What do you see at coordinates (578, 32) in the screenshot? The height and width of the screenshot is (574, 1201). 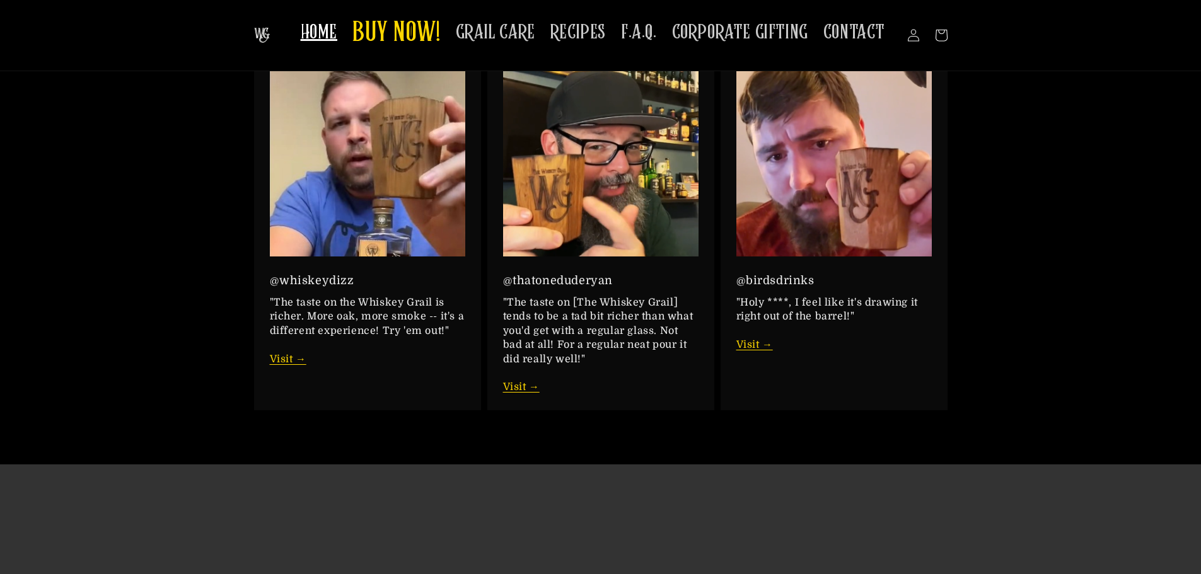 I see `span: RECIPES` at bounding box center [578, 32].